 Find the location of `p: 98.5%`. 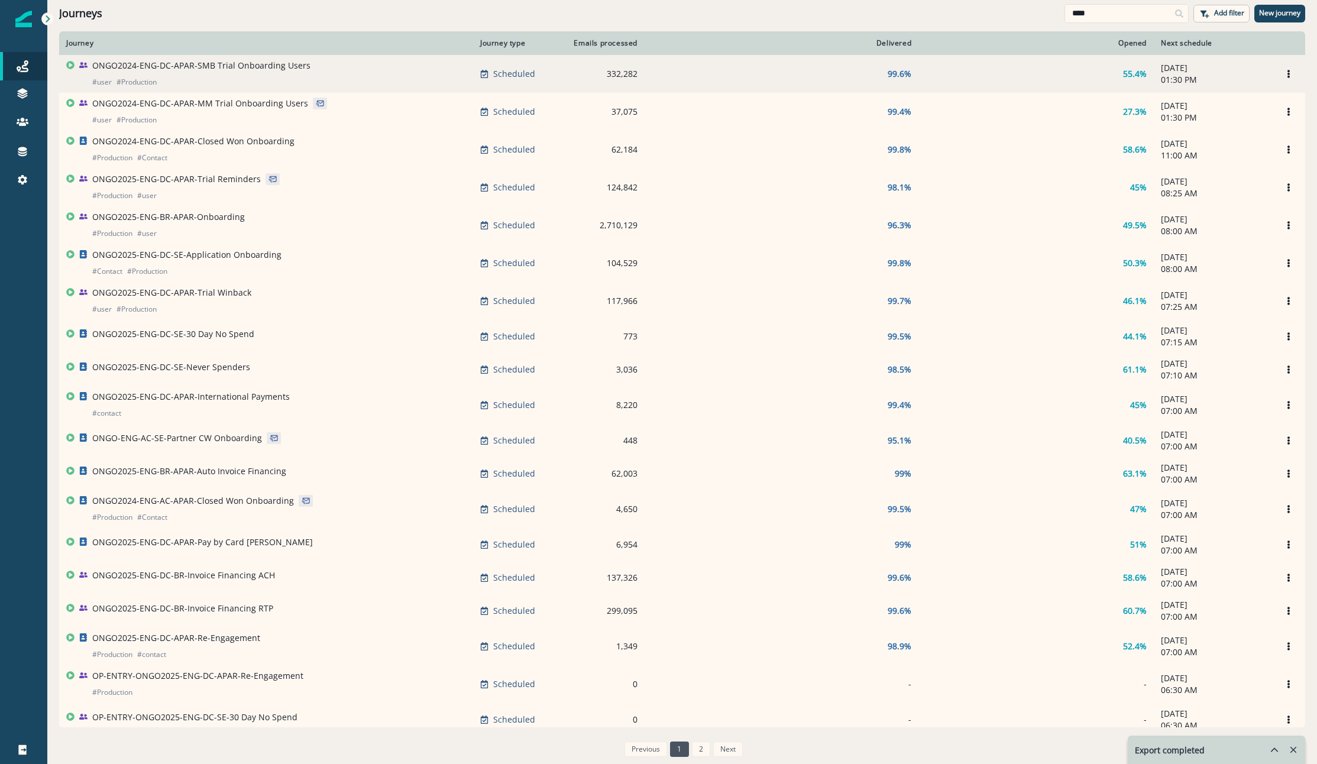

p: 98.5% is located at coordinates (899, 370).